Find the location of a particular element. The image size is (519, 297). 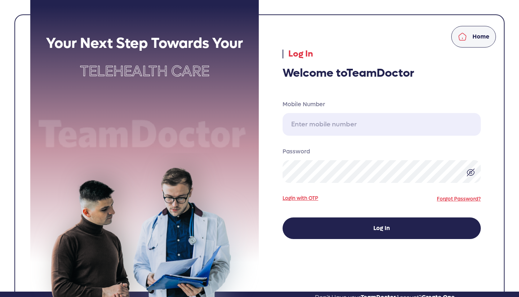

h3: Welcome to is located at coordinates (382, 73).